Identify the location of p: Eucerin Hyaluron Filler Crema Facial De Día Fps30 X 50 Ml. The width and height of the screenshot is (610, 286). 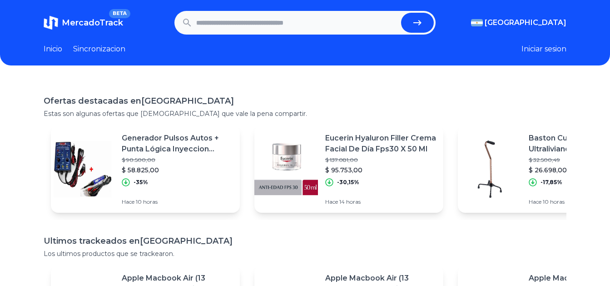
(381, 144).